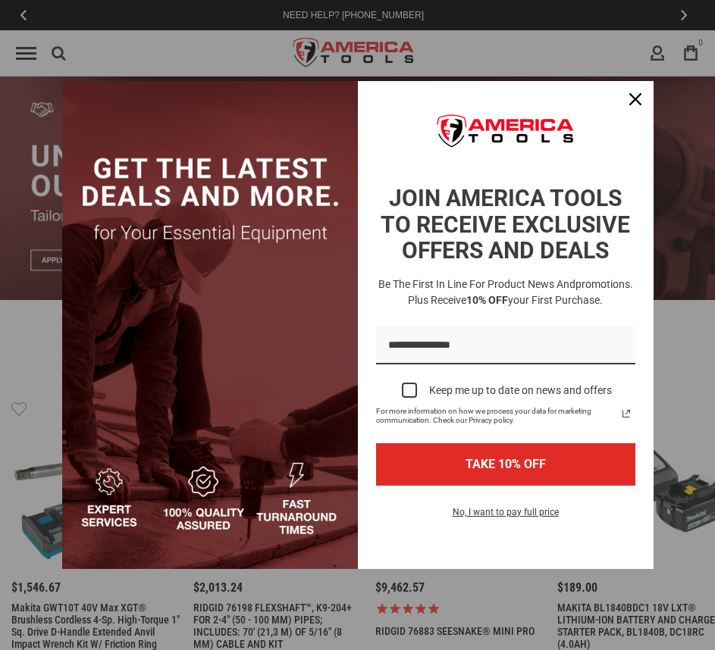 Image resolution: width=715 pixels, height=650 pixels. What do you see at coordinates (505, 517) in the screenshot?
I see `button: No, I want to pay full price` at bounding box center [505, 517].